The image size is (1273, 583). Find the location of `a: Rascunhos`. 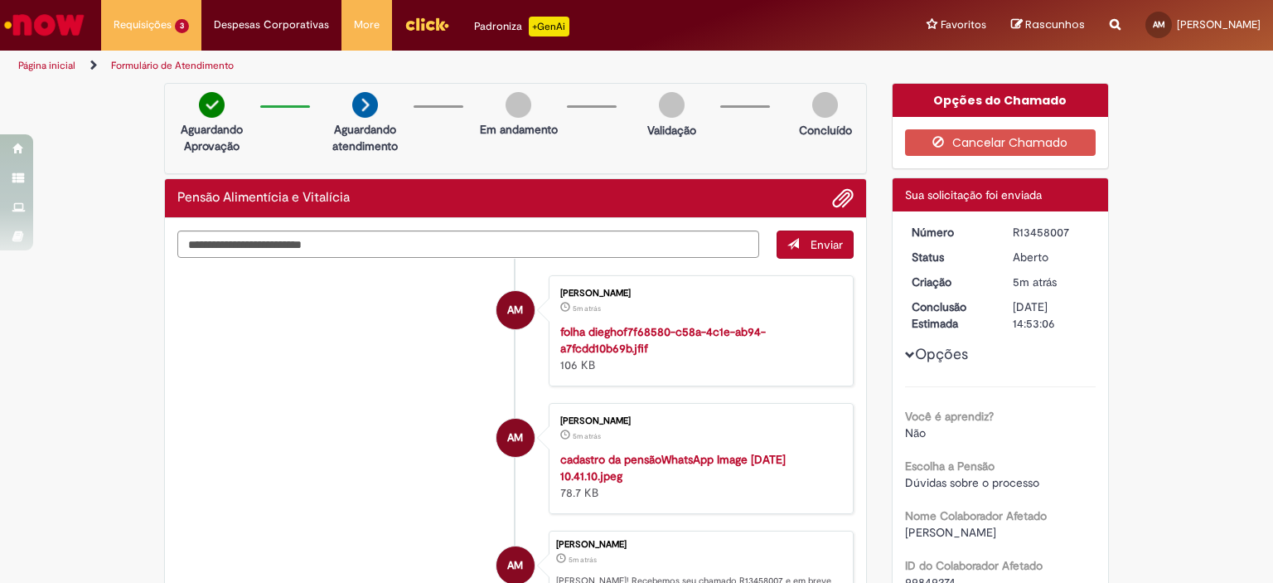

a: Rascunhos is located at coordinates (1048, 25).